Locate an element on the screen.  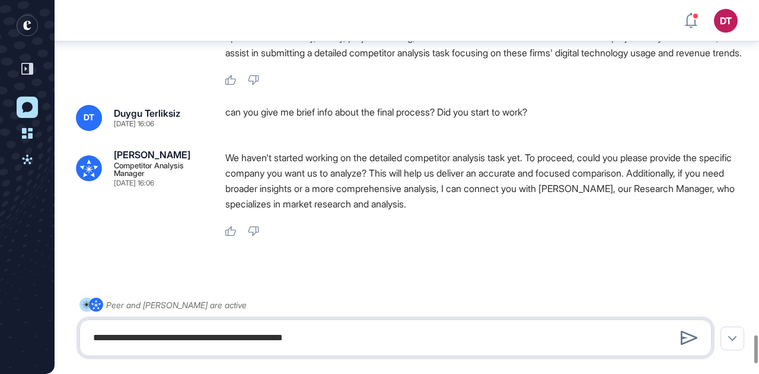
span: DT is located at coordinates (89, 117).